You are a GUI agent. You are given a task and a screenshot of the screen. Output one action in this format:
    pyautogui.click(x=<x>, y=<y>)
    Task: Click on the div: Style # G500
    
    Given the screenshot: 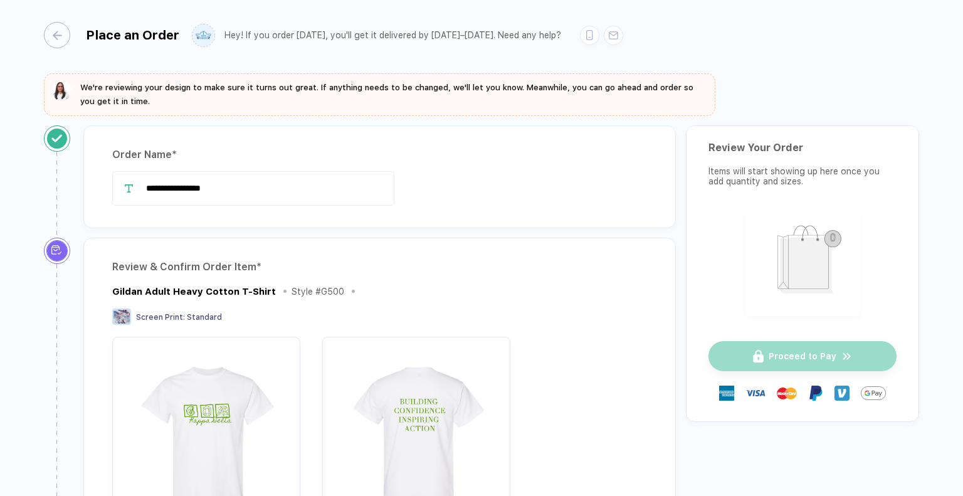 What is the action you would take?
    pyautogui.click(x=318, y=292)
    